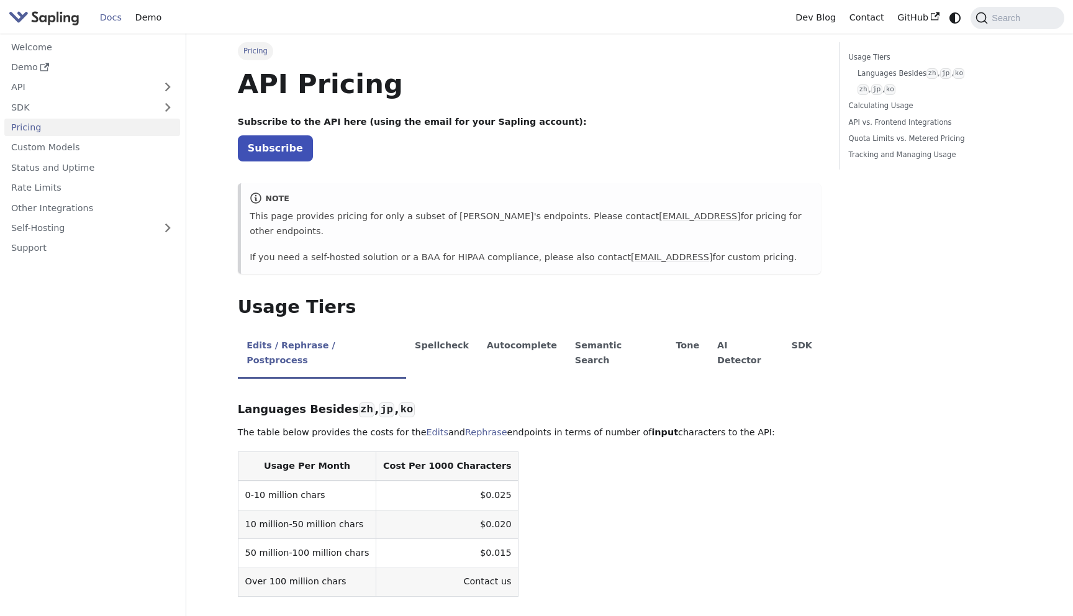 This screenshot has height=616, width=1073. Describe the element at coordinates (530, 307) in the screenshot. I see `h2: Usage Tiers` at that location.